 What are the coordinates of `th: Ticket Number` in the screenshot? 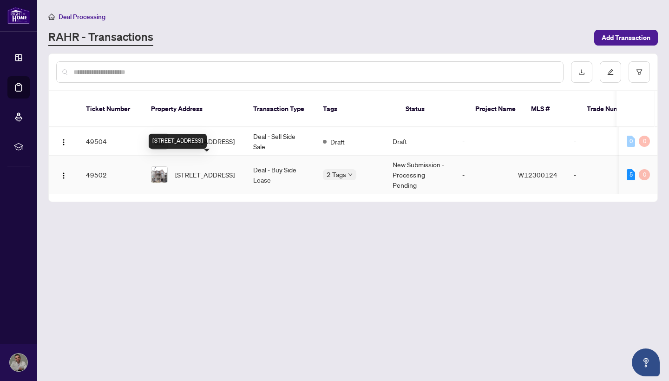 It's located at (111, 109).